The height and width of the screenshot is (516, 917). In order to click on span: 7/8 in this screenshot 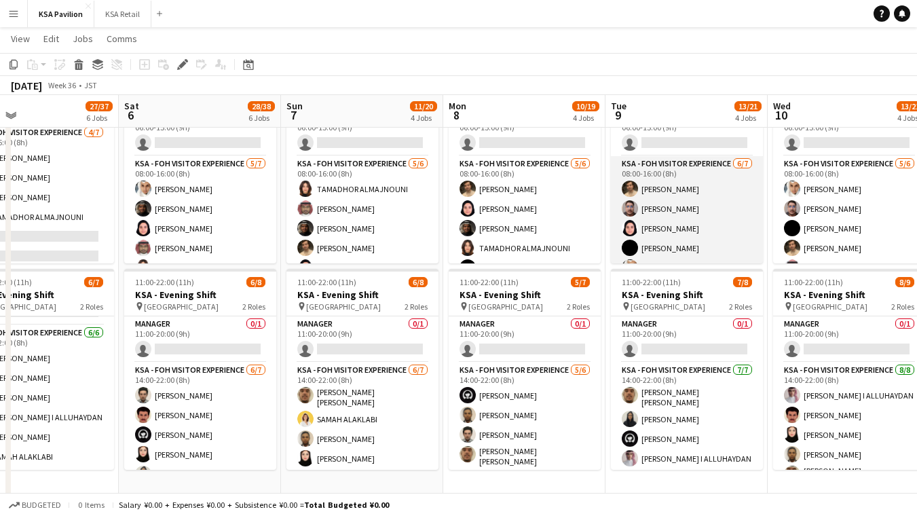, I will do `click(743, 282)`.